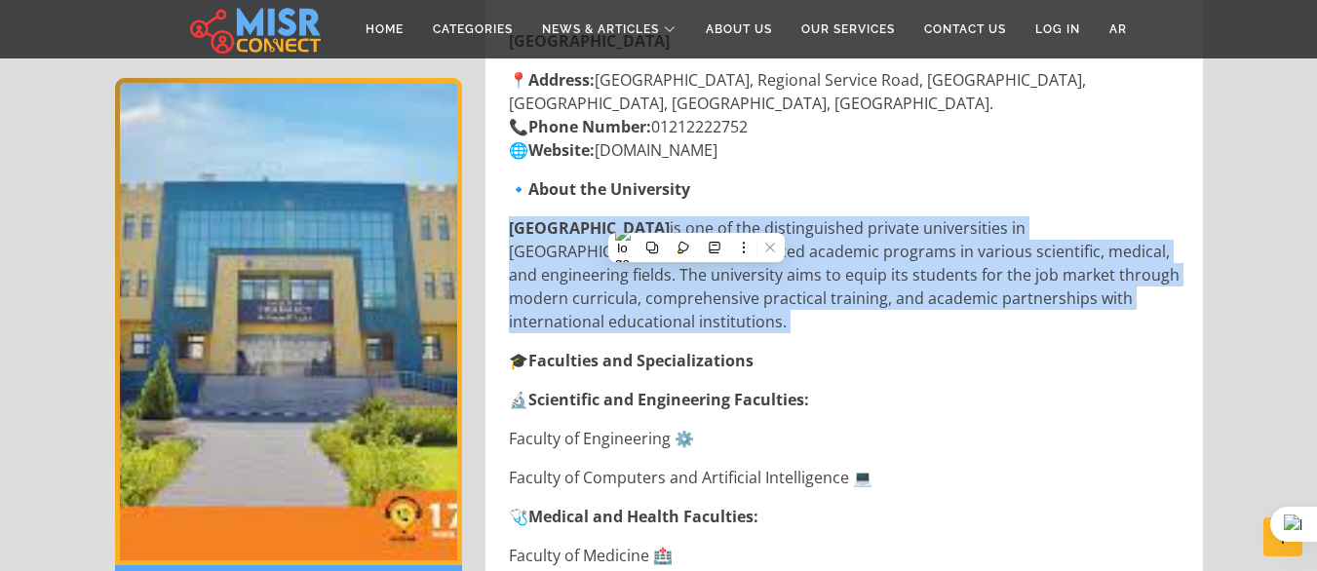  I want to click on a: Contact Us, so click(965, 29).